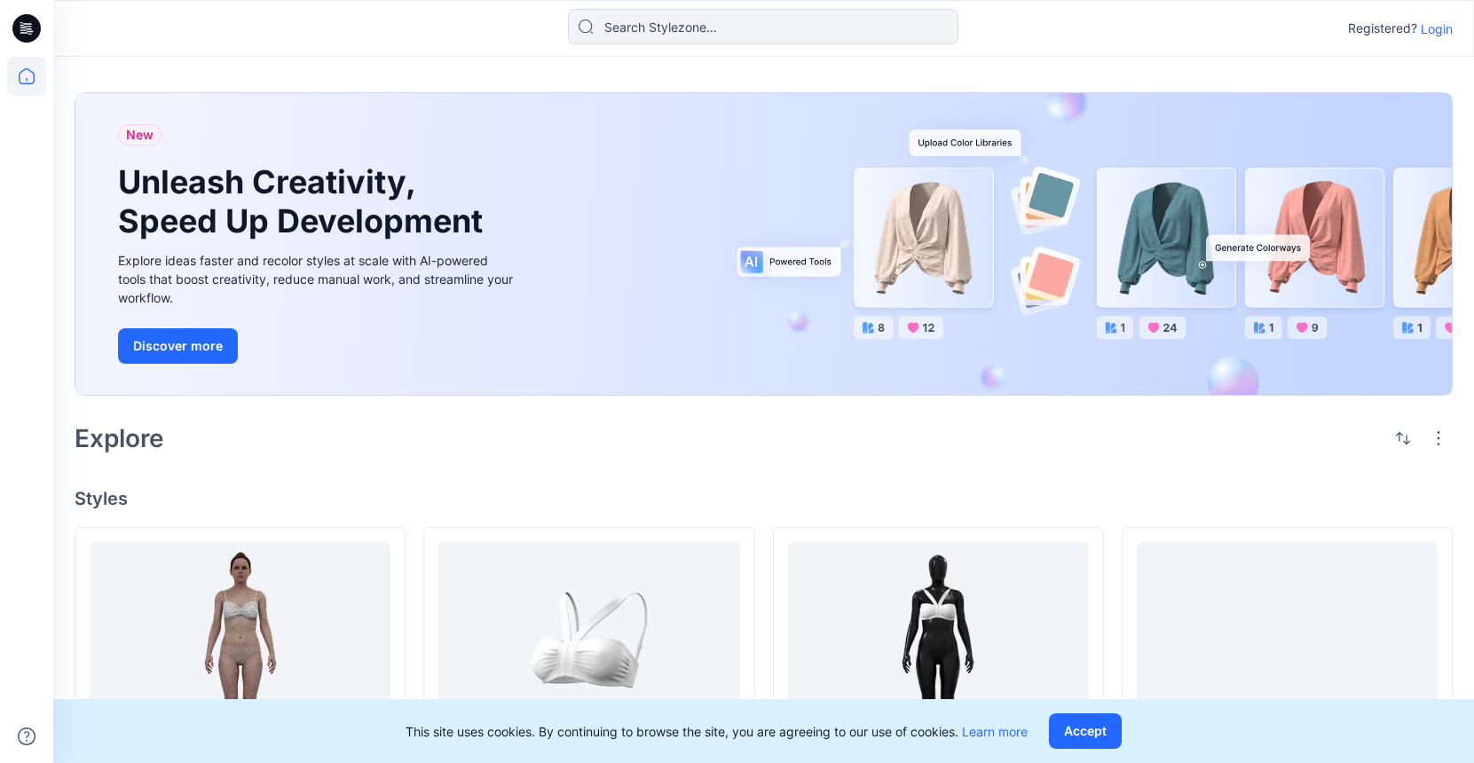 This screenshot has height=763, width=1474. Describe the element at coordinates (318, 346) in the screenshot. I see `a: Discover more` at that location.